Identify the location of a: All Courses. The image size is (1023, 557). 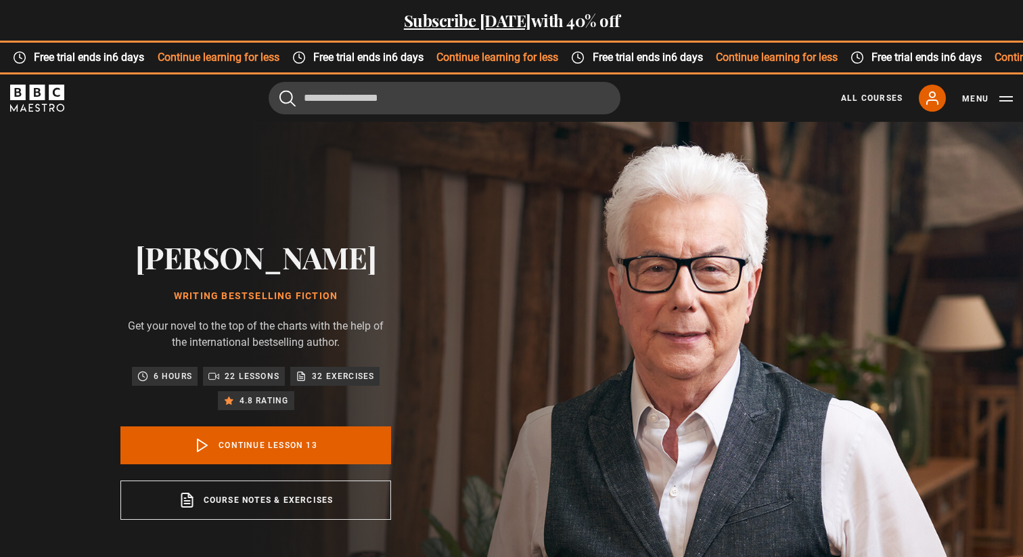
(871, 98).